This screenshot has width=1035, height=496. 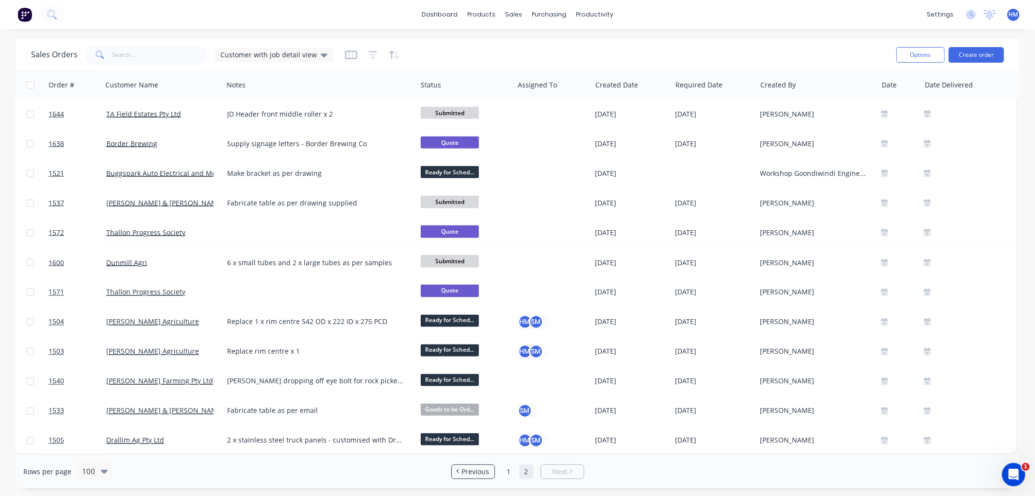 I want to click on a: 1505, so click(x=78, y=440).